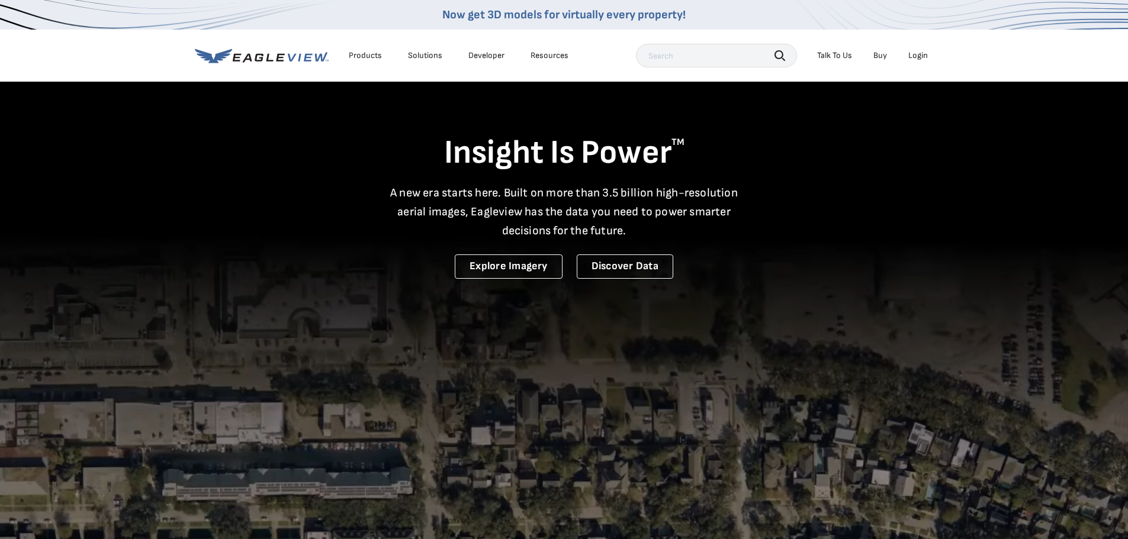 The width and height of the screenshot is (1128, 539). Describe the element at coordinates (834, 56) in the screenshot. I see `div: Talk To Us` at that location.